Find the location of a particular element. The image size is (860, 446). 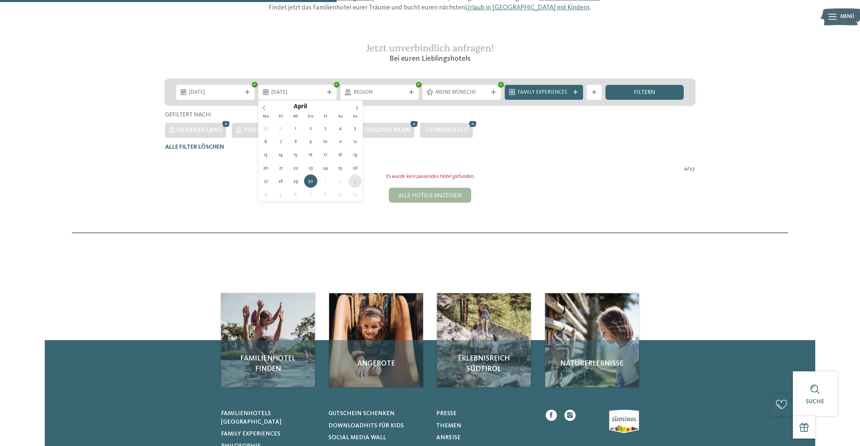

span: Themen is located at coordinates (449, 425).